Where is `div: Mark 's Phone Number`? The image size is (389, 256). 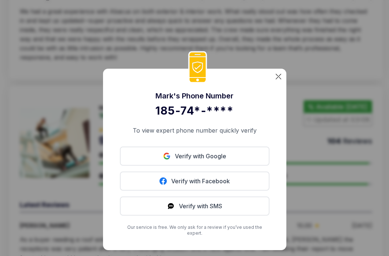 div: Mark 's Phone Number is located at coordinates (195, 96).